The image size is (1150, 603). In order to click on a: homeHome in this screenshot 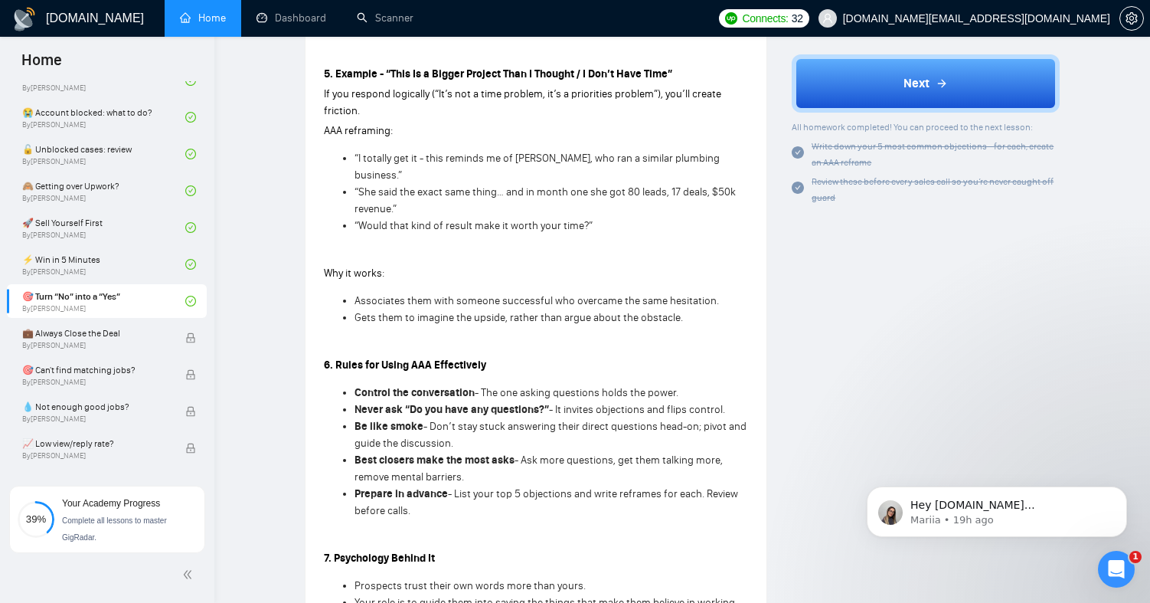, I will do `click(203, 18)`.